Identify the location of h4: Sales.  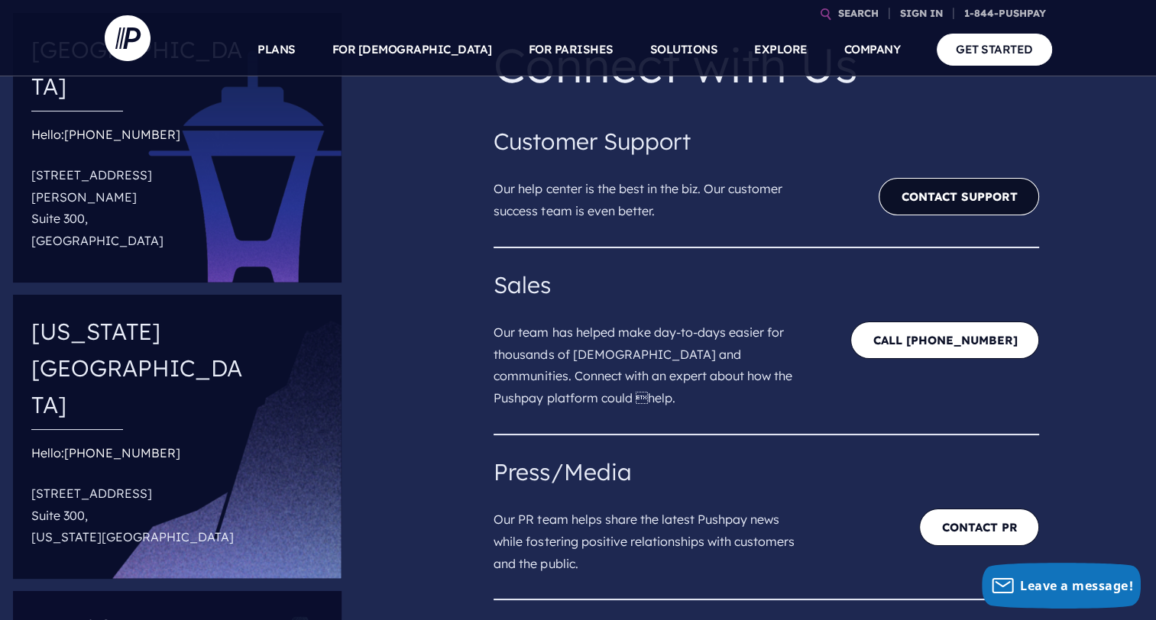
(766, 285).